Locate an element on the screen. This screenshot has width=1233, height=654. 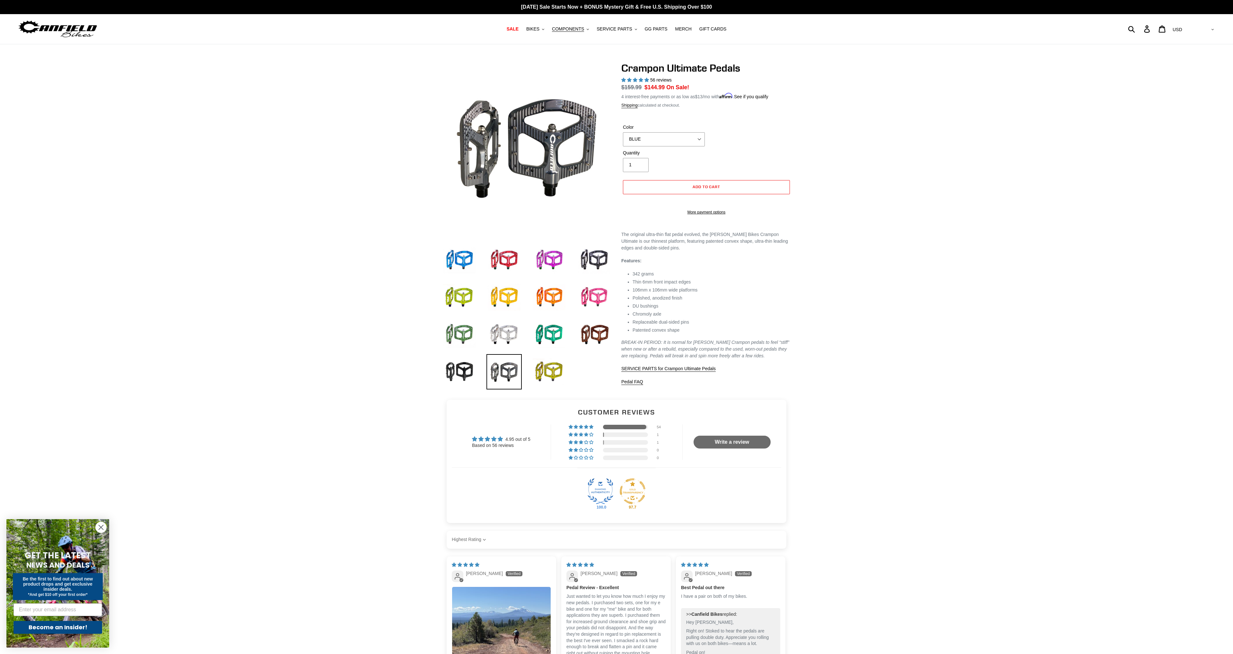
b: Best Pedal out there is located at coordinates (731, 588).